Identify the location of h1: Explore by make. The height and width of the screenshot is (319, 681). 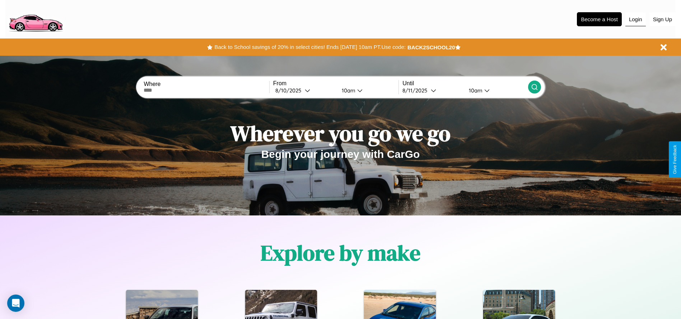
(340, 252).